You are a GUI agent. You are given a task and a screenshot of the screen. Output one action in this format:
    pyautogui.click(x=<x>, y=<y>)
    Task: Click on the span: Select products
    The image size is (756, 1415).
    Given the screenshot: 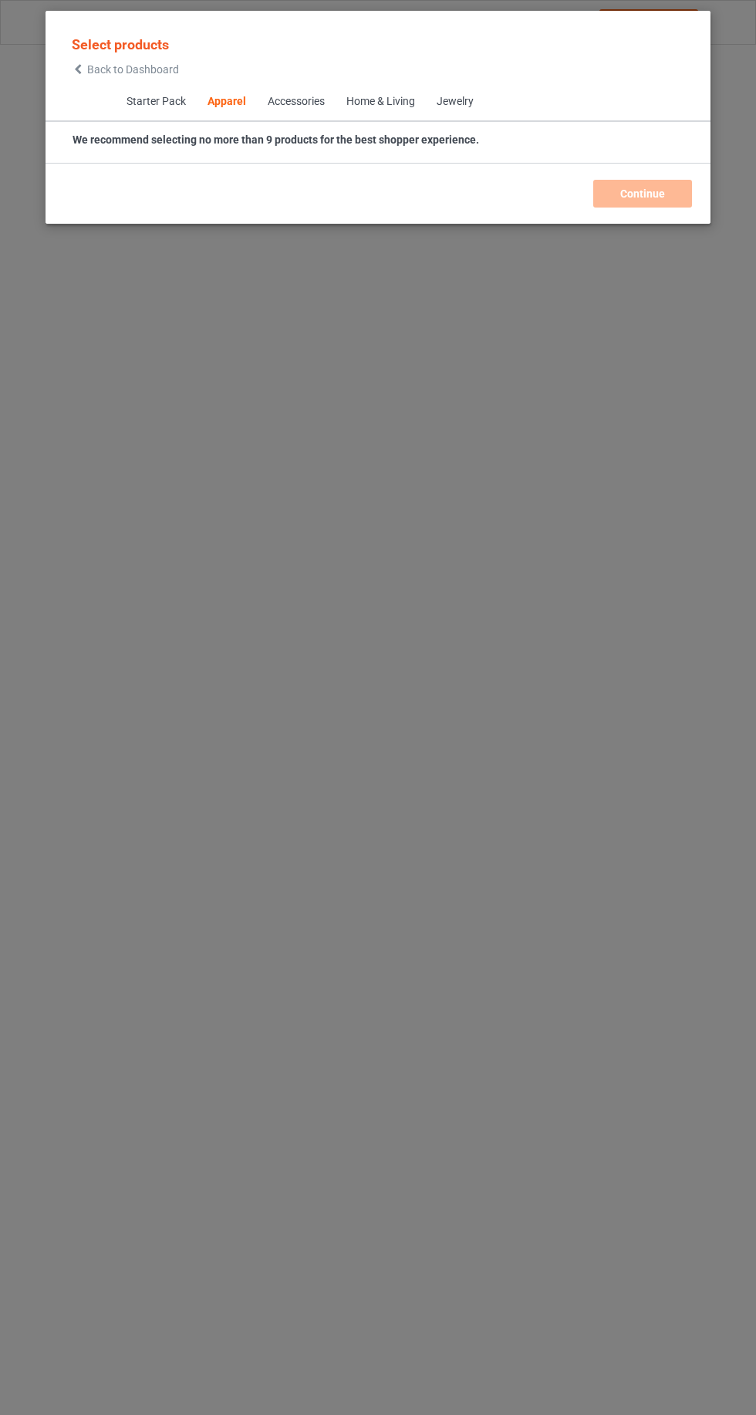 What is the action you would take?
    pyautogui.click(x=120, y=44)
    